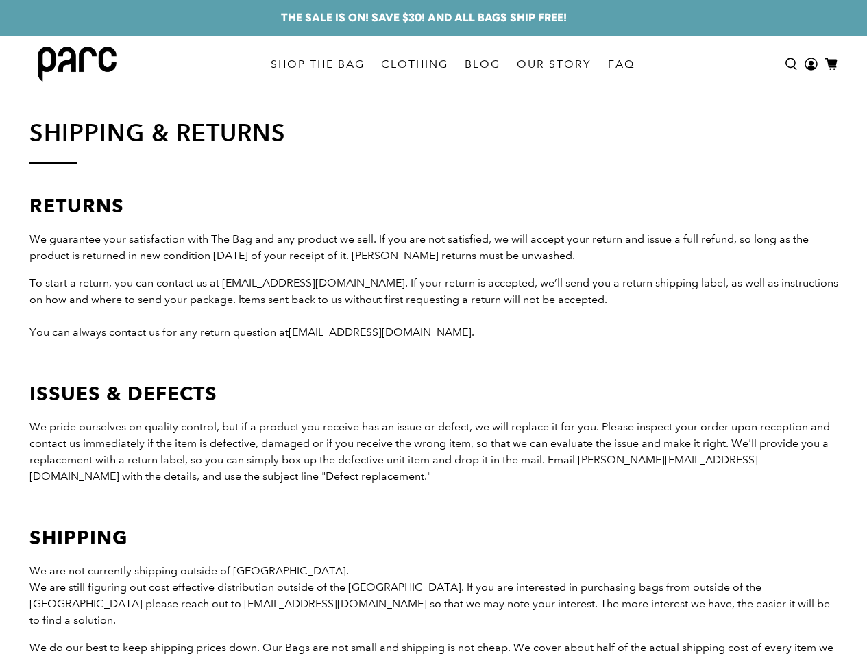 The height and width of the screenshot is (658, 867). I want to click on a: parc bag logo, so click(77, 64).